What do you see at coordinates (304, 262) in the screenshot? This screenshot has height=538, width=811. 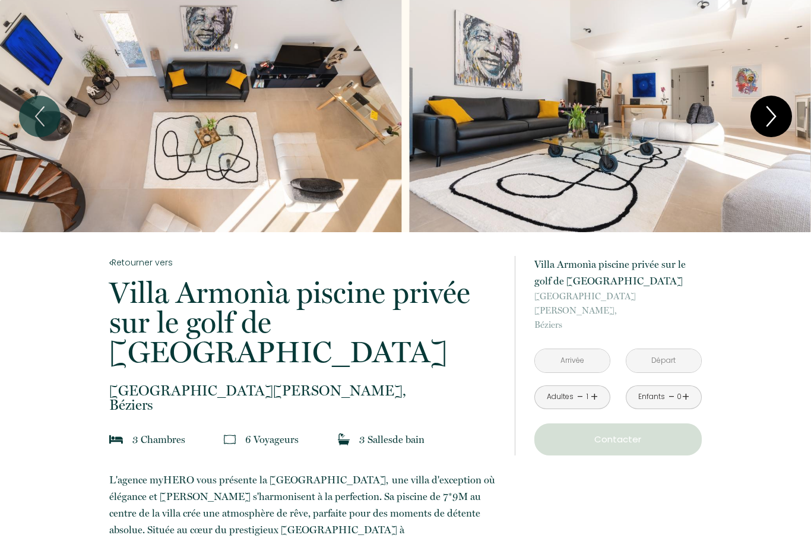 I see `a: Retourner vers` at bounding box center [304, 262].